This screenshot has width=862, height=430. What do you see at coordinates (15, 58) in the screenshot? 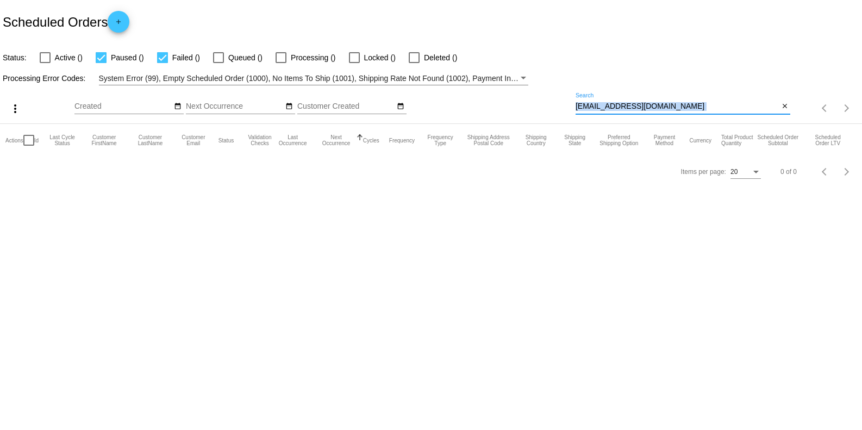
I see `span: Status:` at bounding box center [15, 58].